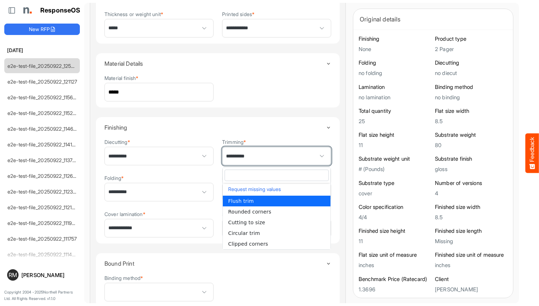 The image size is (539, 306). What do you see at coordinates (472, 135) in the screenshot?
I see `h6: Substrate weight` at bounding box center [472, 135].